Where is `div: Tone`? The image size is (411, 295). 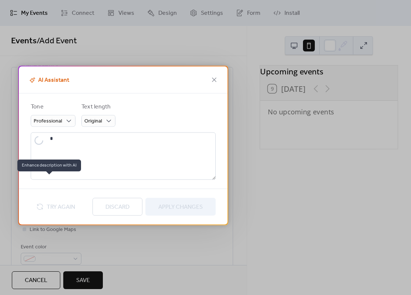
div: Tone is located at coordinates (52, 107).